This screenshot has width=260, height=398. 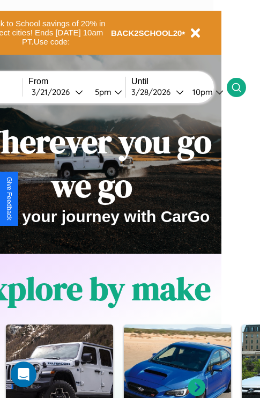 I want to click on button: 3/21/2026, so click(x=57, y=92).